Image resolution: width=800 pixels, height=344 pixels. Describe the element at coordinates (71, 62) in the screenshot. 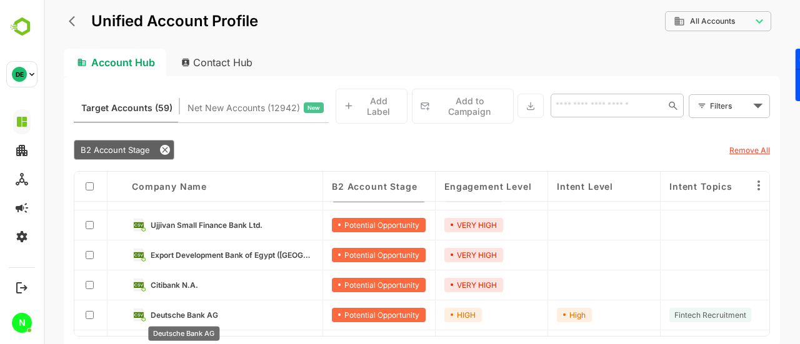

I see `div: Account Hub` at that location.